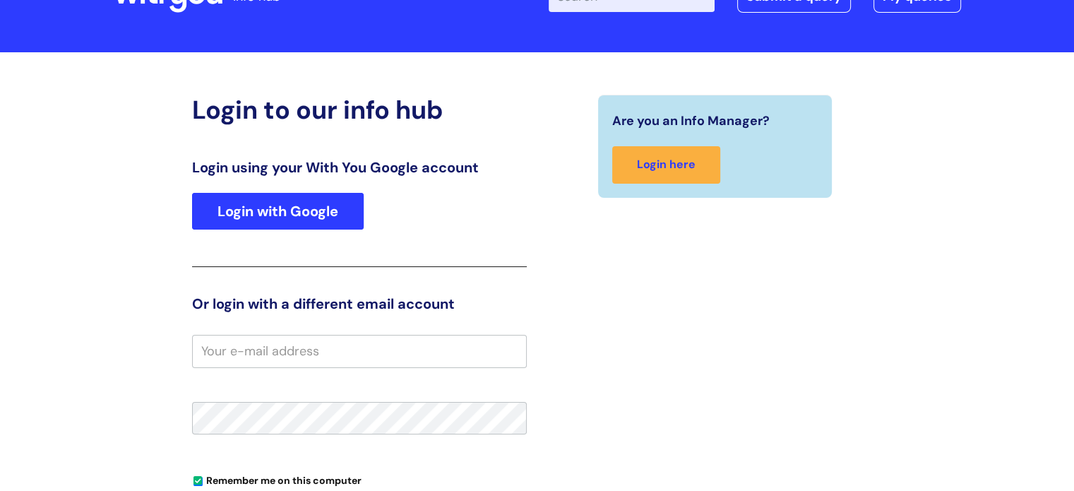 This screenshot has width=1074, height=491. Describe the element at coordinates (666, 165) in the screenshot. I see `a: Login here` at that location.